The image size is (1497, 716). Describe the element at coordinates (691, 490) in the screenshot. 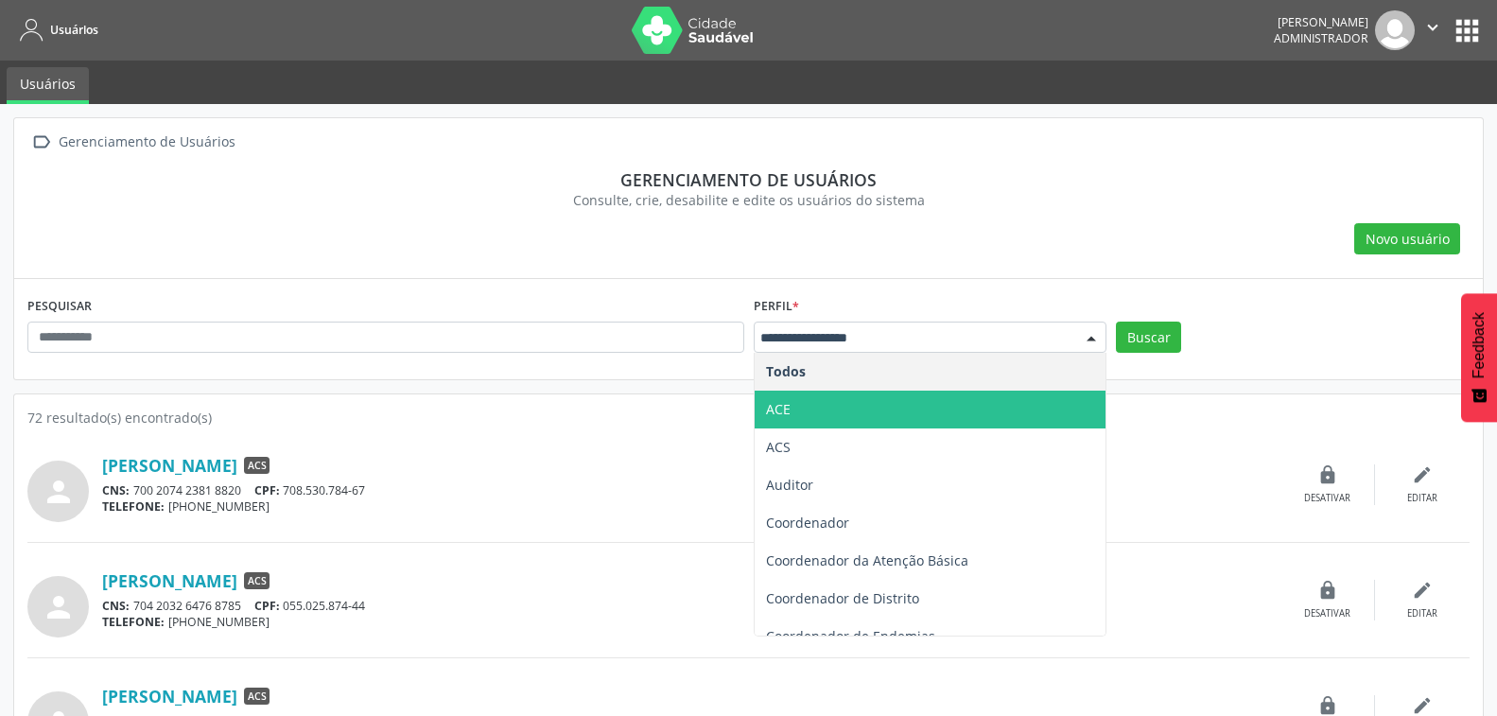

I see `div: 700 2074 2381 8820 708.530.784-67` at that location.